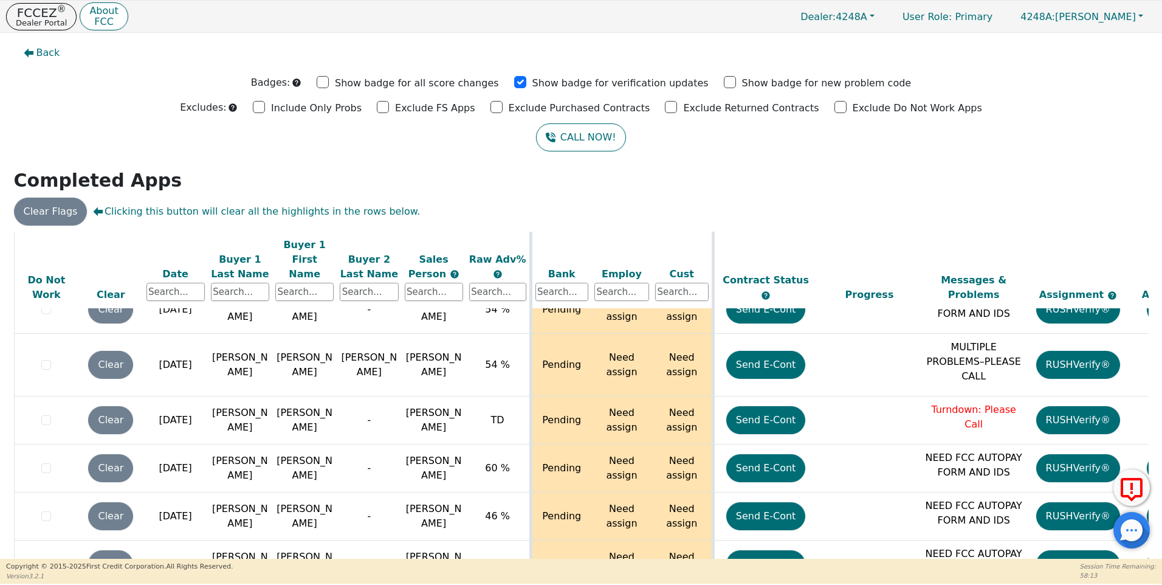 The height and width of the screenshot is (585, 1162). I want to click on a: User Role: Primary, so click(948, 16).